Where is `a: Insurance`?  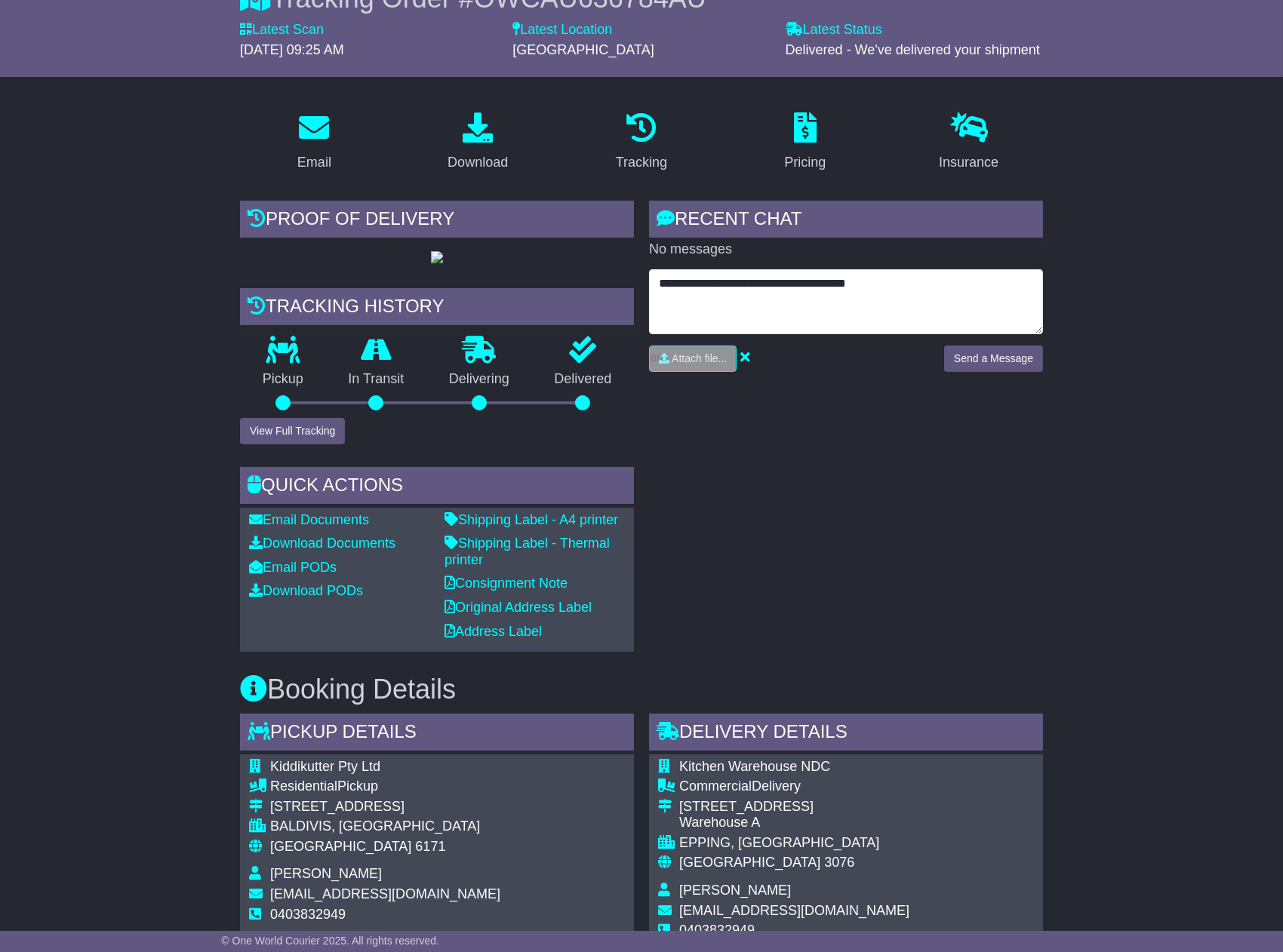
a: Insurance is located at coordinates (968, 142).